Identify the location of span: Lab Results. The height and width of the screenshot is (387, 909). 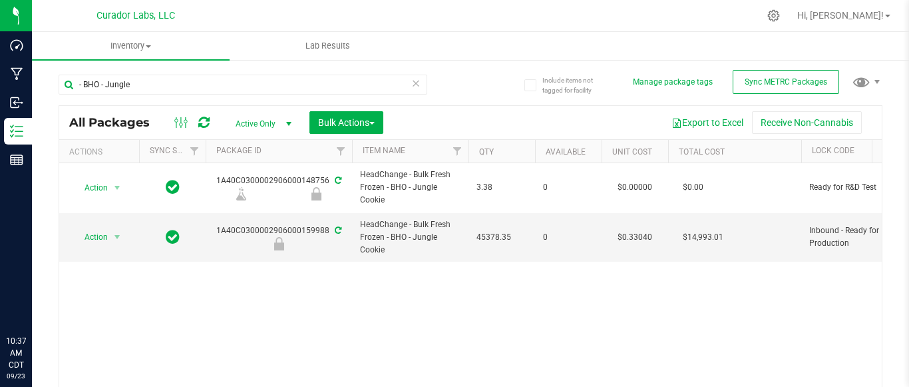
(327, 46).